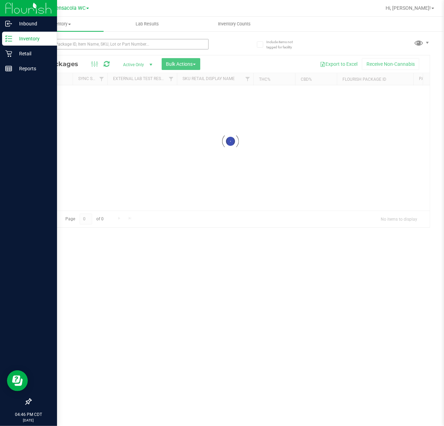  Describe the element at coordinates (9, 69) in the screenshot. I see `inline-svg: Reports` at that location.